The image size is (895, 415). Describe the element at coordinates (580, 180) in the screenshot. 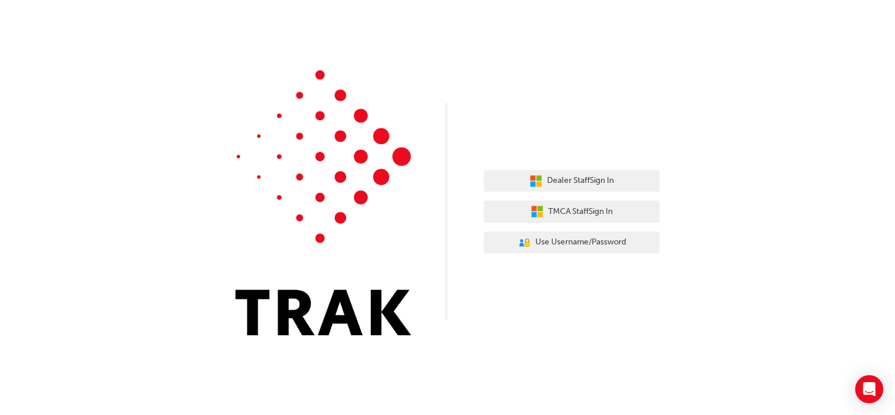

I see `span: Dealer Staff Sign In` at that location.